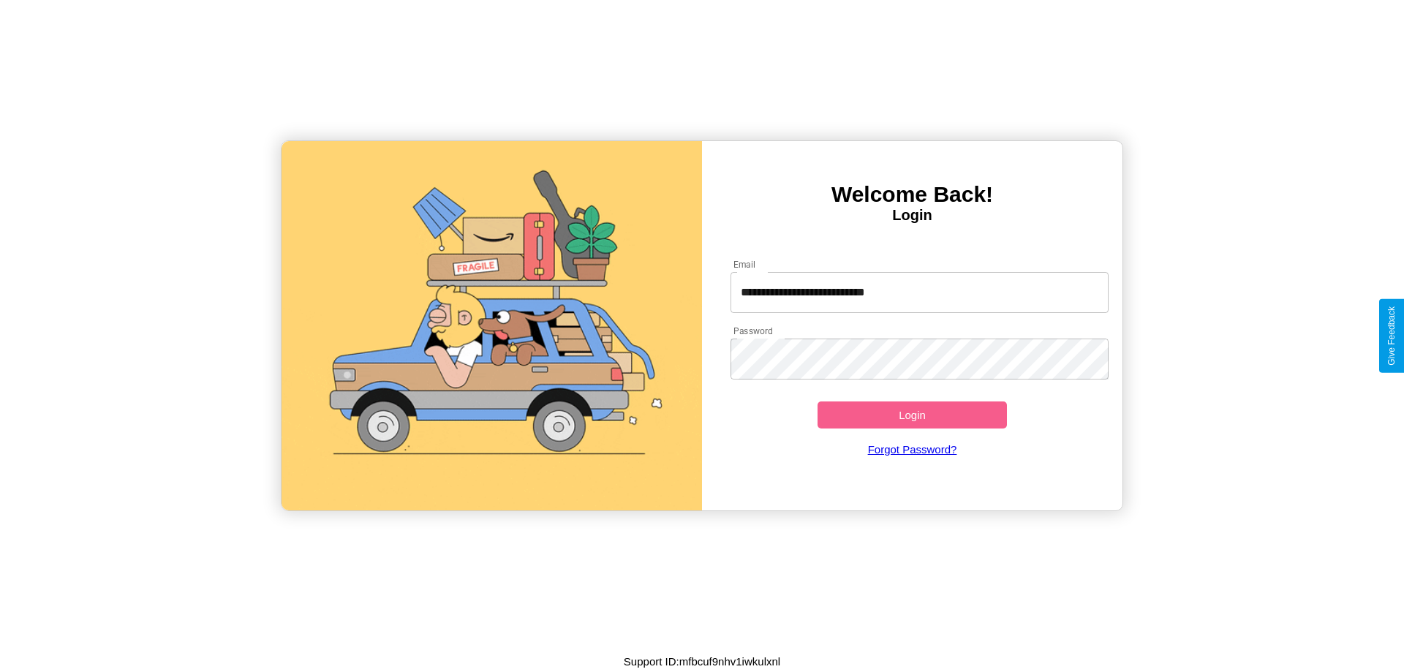 The height and width of the screenshot is (672, 1404). I want to click on div: Give Feedback, so click(1392, 336).